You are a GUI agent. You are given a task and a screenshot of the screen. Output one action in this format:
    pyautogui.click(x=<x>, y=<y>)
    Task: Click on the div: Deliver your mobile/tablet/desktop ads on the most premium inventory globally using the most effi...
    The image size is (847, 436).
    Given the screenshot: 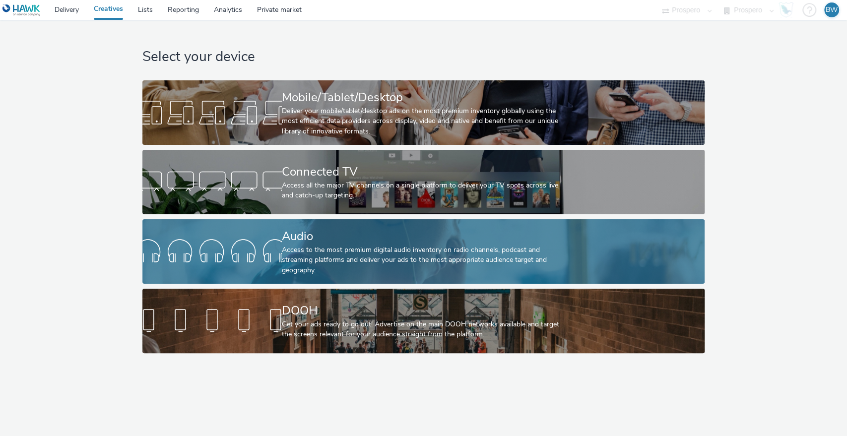 What is the action you would take?
    pyautogui.click(x=421, y=121)
    